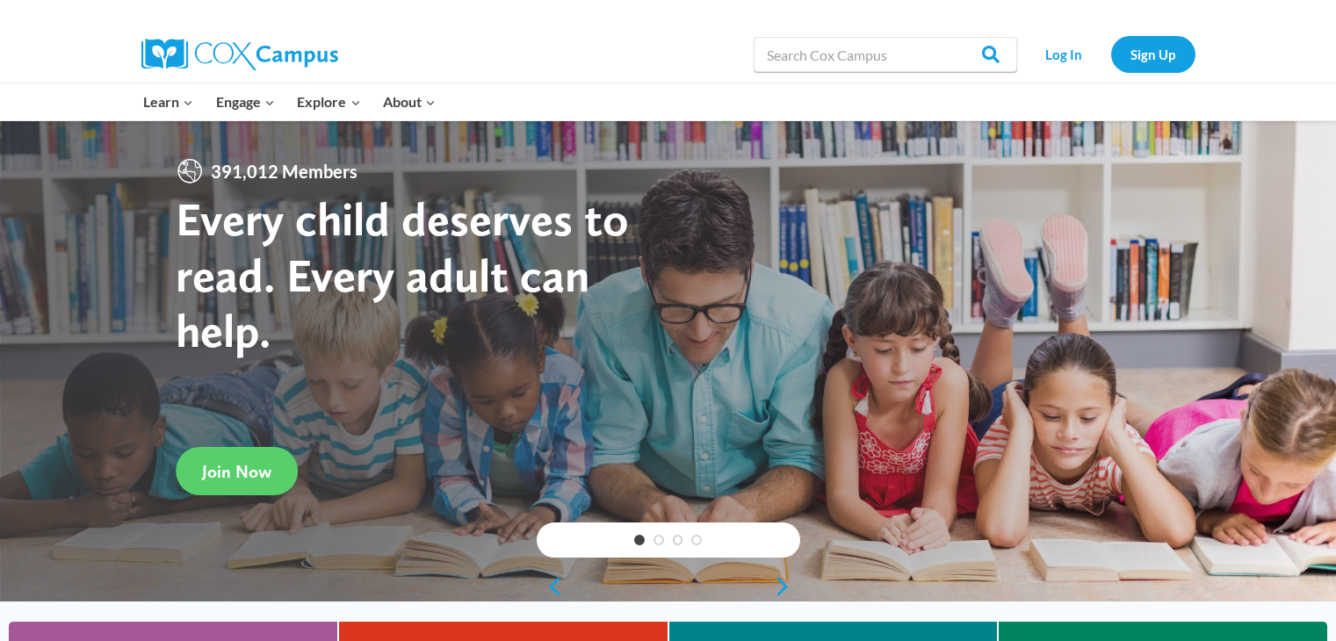 This screenshot has width=1336, height=641. I want to click on span: Join Now, so click(236, 472).